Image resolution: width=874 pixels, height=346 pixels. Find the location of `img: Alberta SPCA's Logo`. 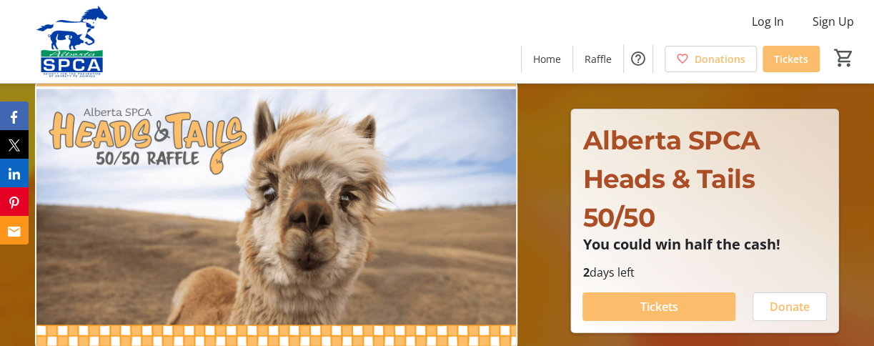

img: Alberta SPCA's Logo is located at coordinates (72, 41).